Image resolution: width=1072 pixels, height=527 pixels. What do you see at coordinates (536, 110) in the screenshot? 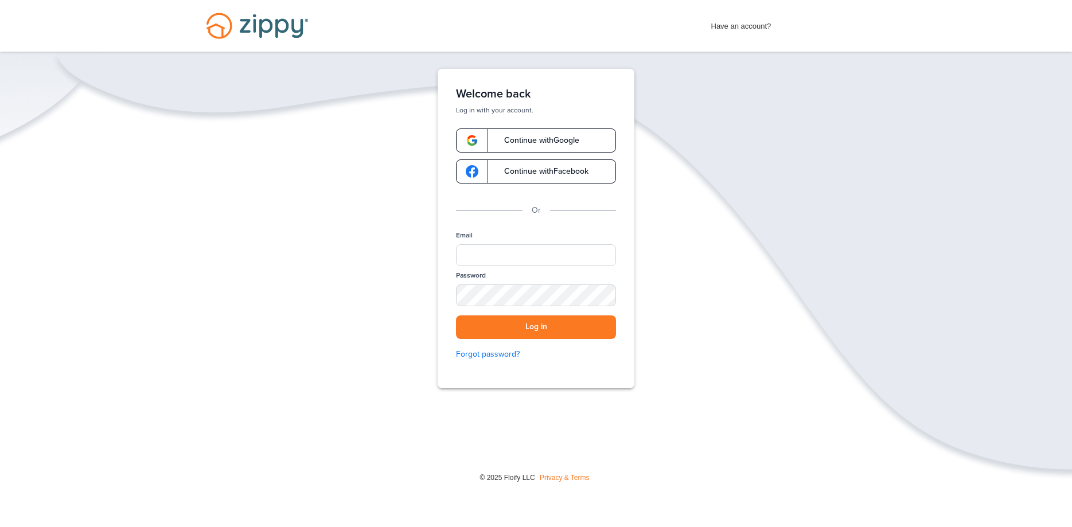
I see `p: Log in with your account.` at bounding box center [536, 110].